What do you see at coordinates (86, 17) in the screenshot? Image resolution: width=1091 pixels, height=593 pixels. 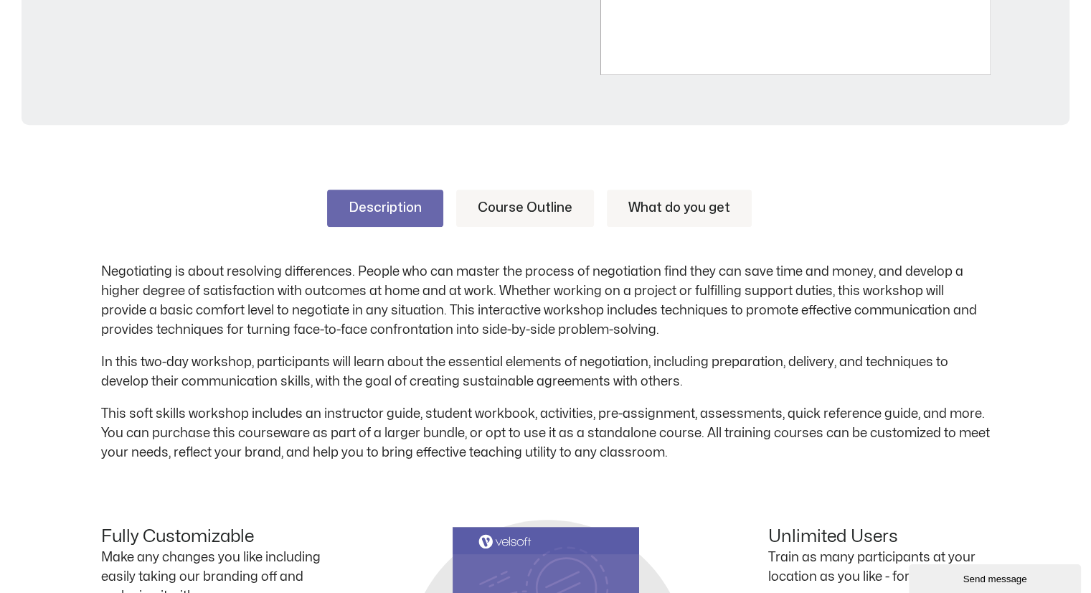 I see `div: Send message` at bounding box center [86, 17].